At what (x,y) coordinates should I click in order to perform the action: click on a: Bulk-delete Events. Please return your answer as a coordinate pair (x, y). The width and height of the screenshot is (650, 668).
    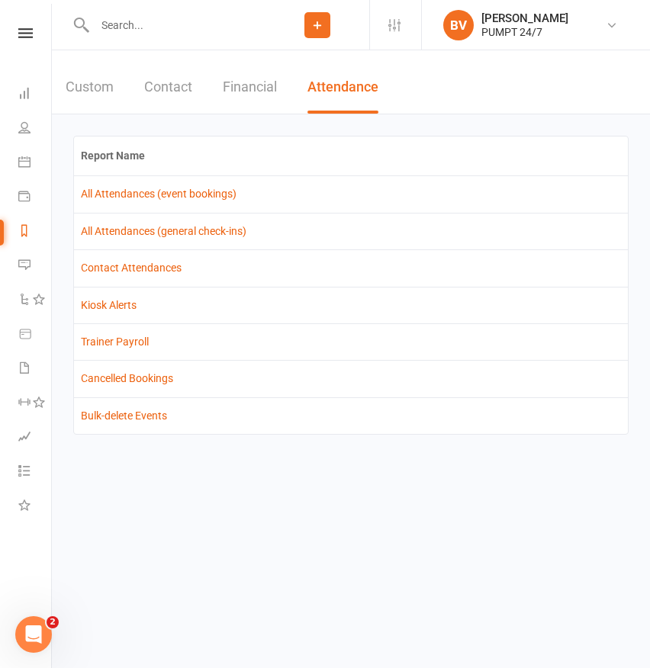
    Looking at the image, I should click on (124, 416).